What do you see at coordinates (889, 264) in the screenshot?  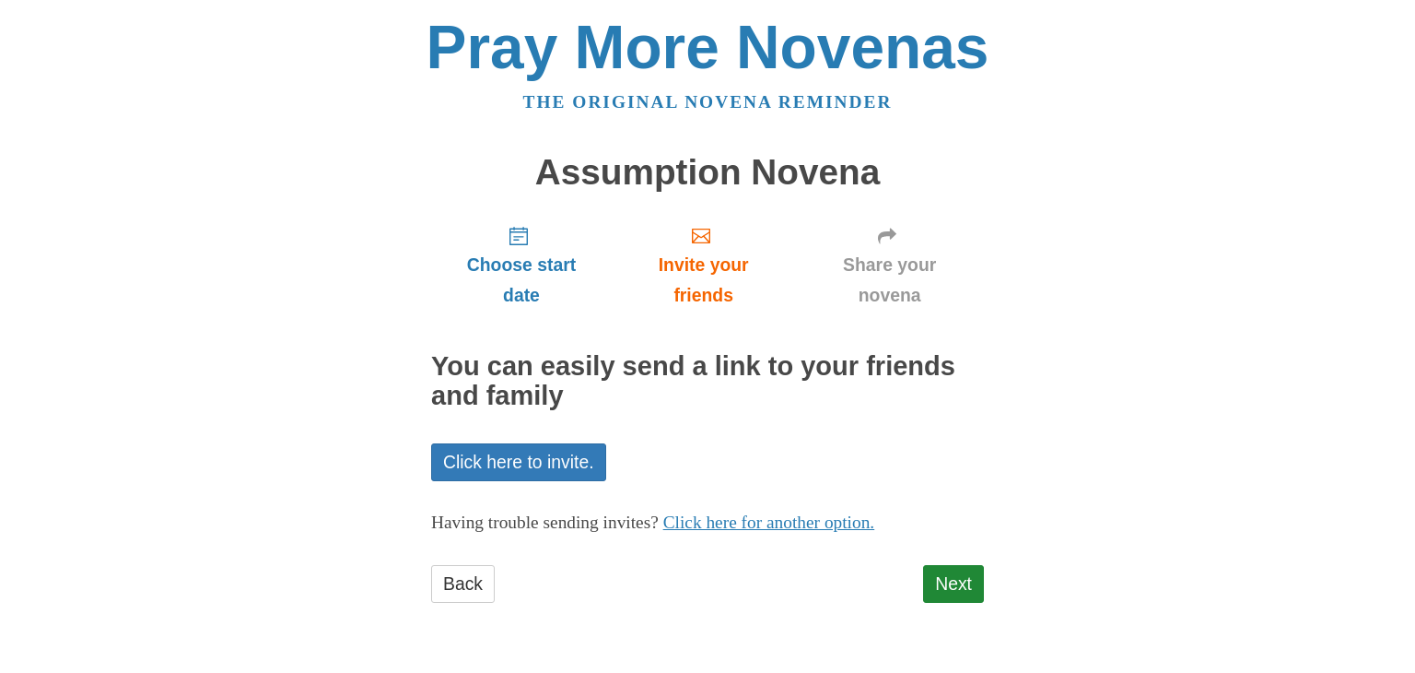 I see `a: Share your novena` at bounding box center [889, 264].